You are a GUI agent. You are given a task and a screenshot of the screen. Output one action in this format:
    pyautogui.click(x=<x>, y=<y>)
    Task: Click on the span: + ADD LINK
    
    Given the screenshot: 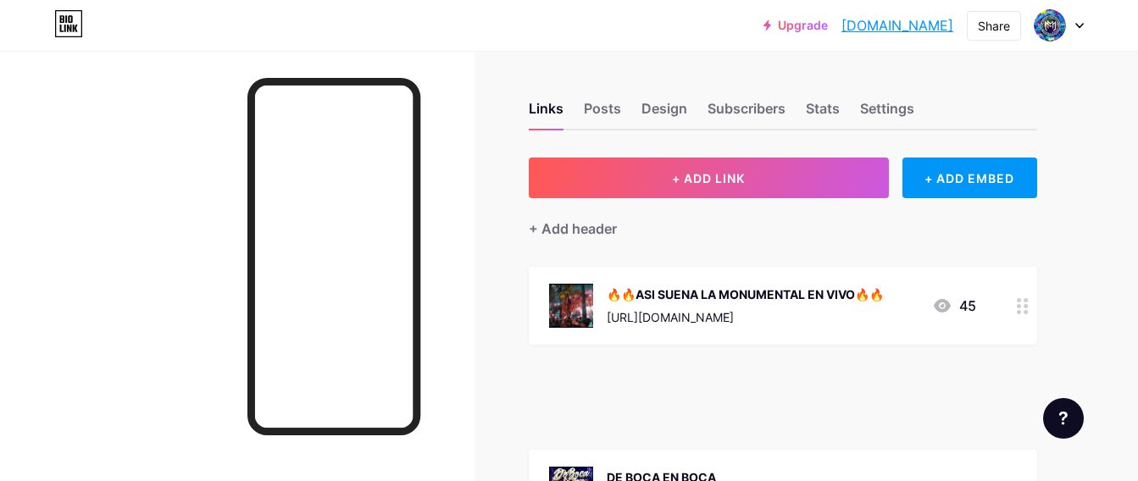 What is the action you would take?
    pyautogui.click(x=708, y=178)
    